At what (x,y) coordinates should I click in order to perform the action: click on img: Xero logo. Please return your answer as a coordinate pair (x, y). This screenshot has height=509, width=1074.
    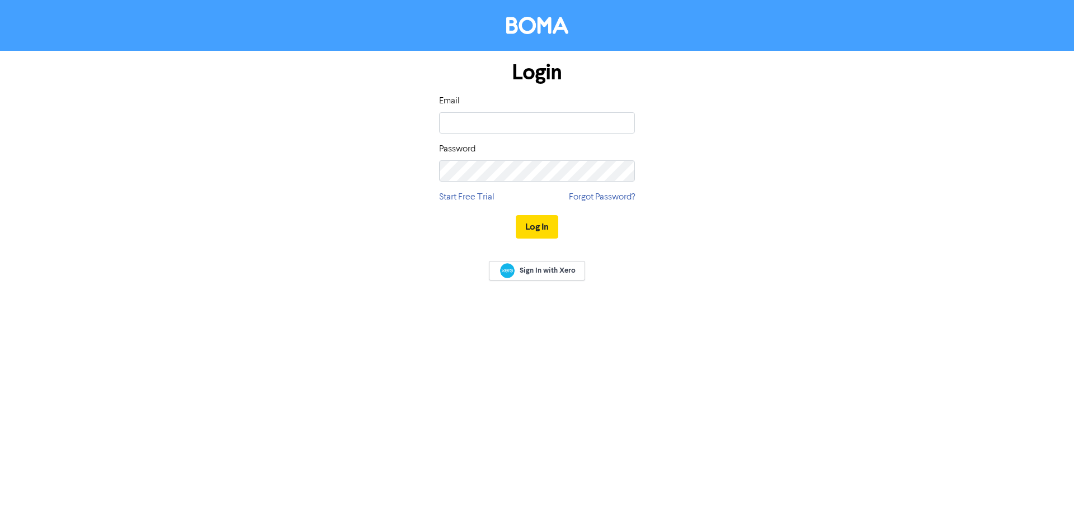
    Looking at the image, I should click on (507, 271).